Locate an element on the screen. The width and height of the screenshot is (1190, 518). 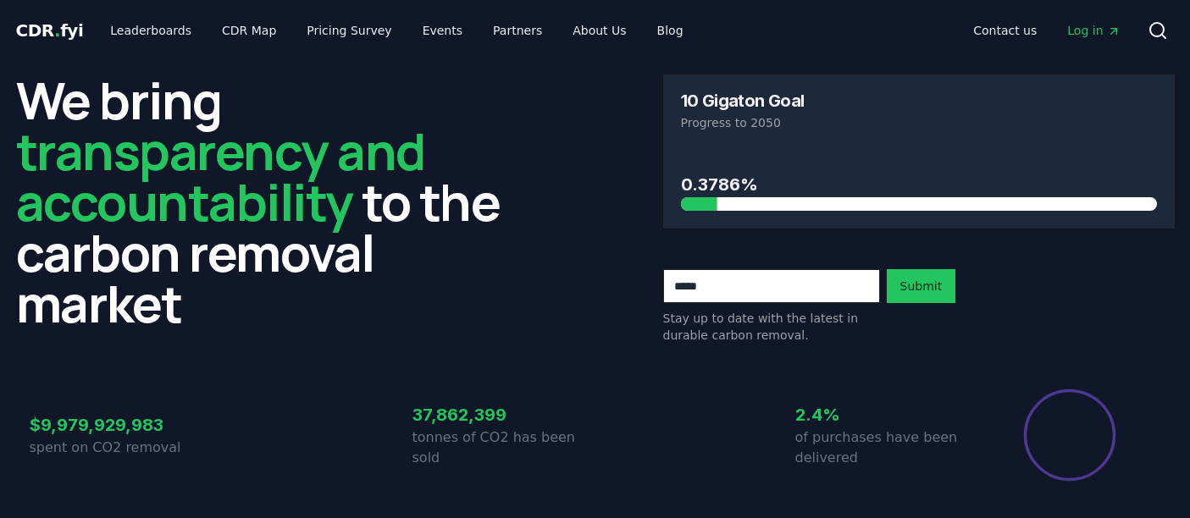
a: Blog is located at coordinates (670, 30).